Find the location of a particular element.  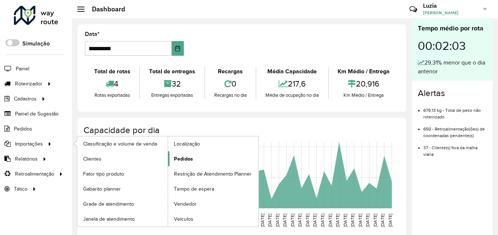

div: Total de rotas is located at coordinates (112, 71).